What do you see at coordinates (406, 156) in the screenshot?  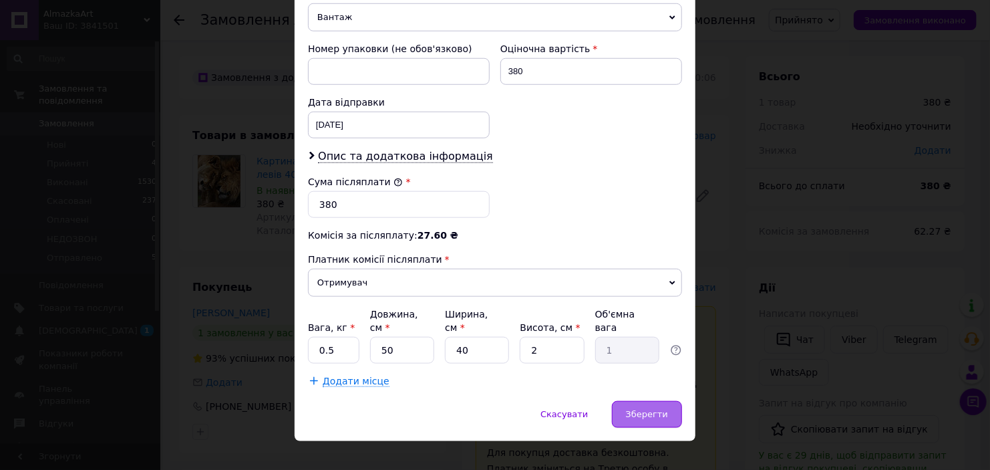 I see `span: Опис та додаткова інформація` at bounding box center [406, 156].